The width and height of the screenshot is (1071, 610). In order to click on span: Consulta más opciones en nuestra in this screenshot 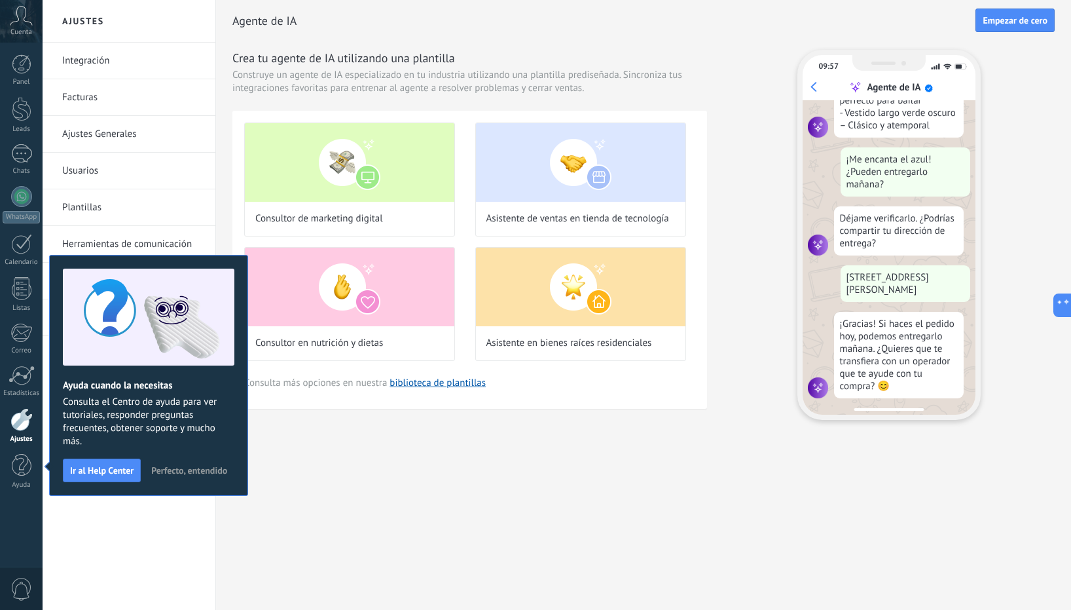, I will do `click(365, 382)`.